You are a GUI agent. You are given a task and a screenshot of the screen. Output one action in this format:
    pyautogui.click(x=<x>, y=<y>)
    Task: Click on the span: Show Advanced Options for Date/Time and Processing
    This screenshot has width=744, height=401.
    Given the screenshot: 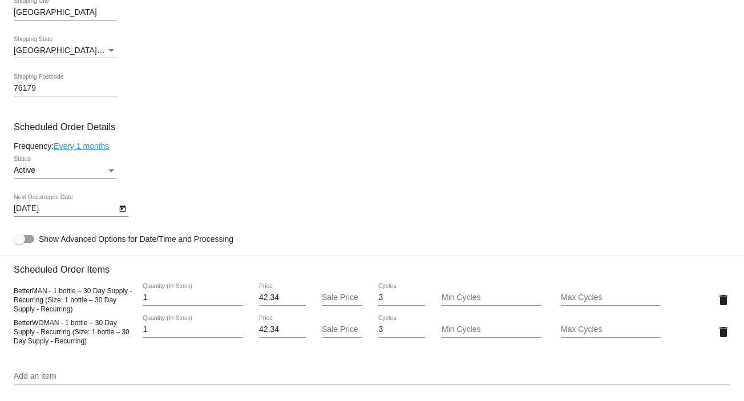 What is the action you would take?
    pyautogui.click(x=136, y=239)
    